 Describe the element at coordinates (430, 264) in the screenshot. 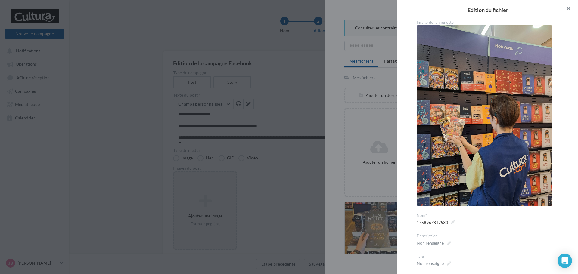

I see `div: Non renseigné` at that location.